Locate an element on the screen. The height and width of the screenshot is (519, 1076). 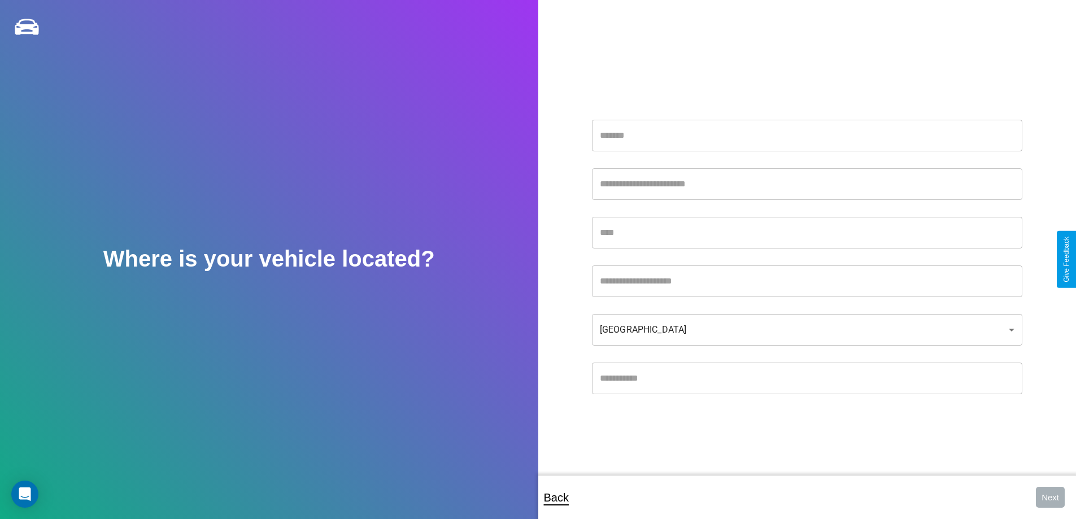
div: Give Feedback is located at coordinates (1066, 259).